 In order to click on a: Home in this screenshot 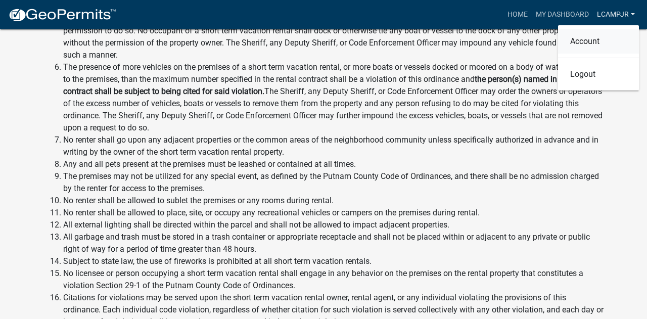, I will do `click(517, 15)`.